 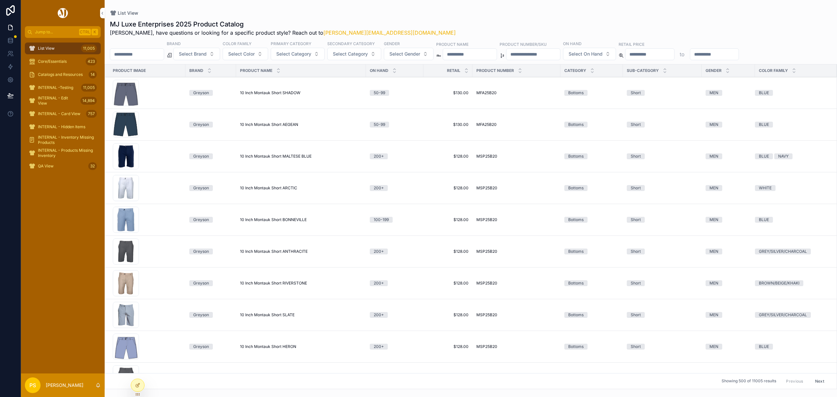 I want to click on a: 10 Inch Montauk Short ARCTIC, so click(x=301, y=188).